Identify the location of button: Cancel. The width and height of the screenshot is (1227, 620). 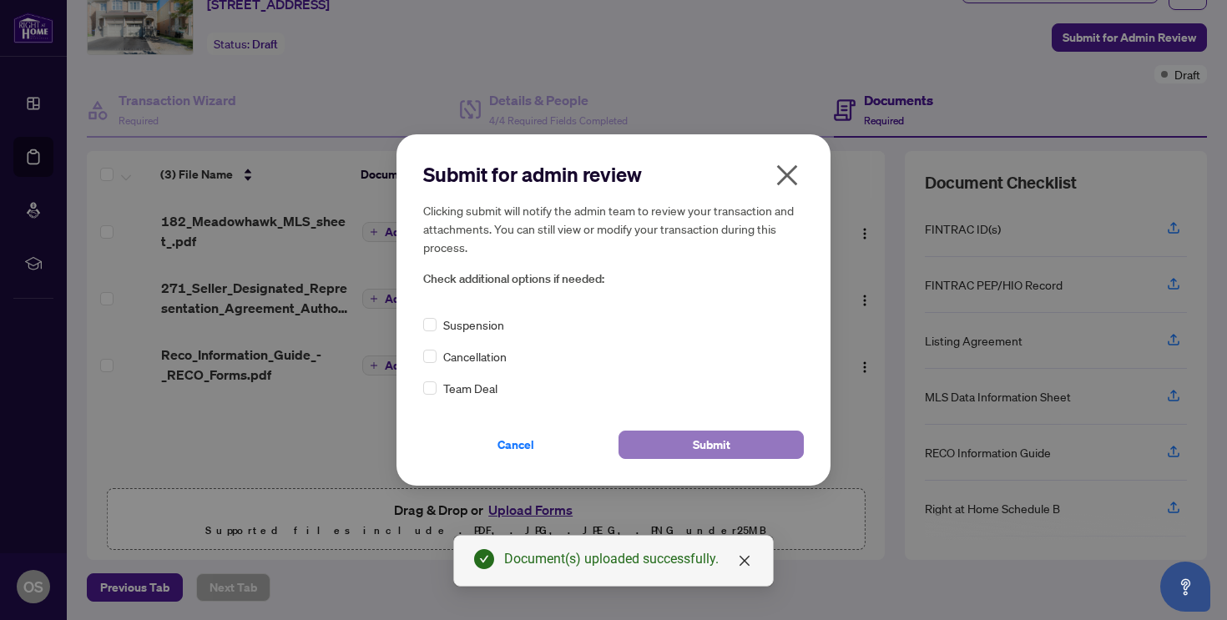
(516, 445).